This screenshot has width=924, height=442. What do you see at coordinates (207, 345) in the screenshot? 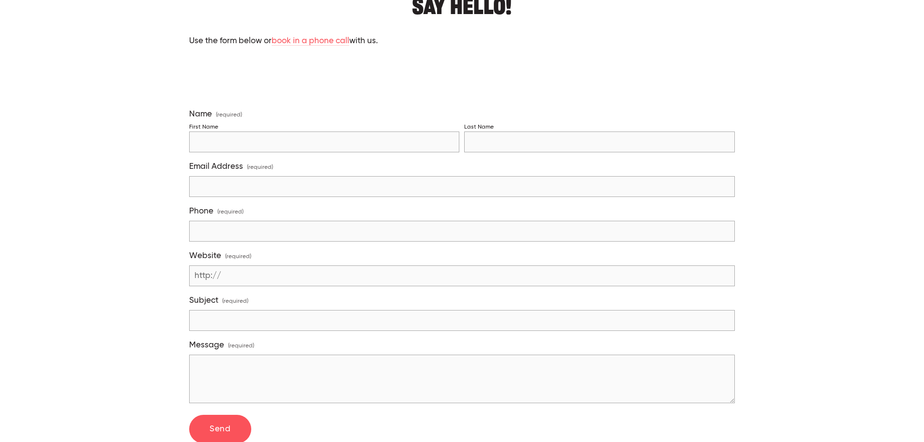
I see `span: Message` at bounding box center [207, 345].